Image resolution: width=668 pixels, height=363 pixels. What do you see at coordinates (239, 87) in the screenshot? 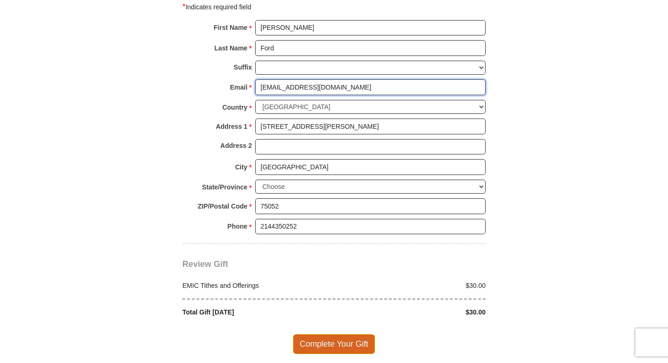
I see `strong: Email` at bounding box center [239, 87].